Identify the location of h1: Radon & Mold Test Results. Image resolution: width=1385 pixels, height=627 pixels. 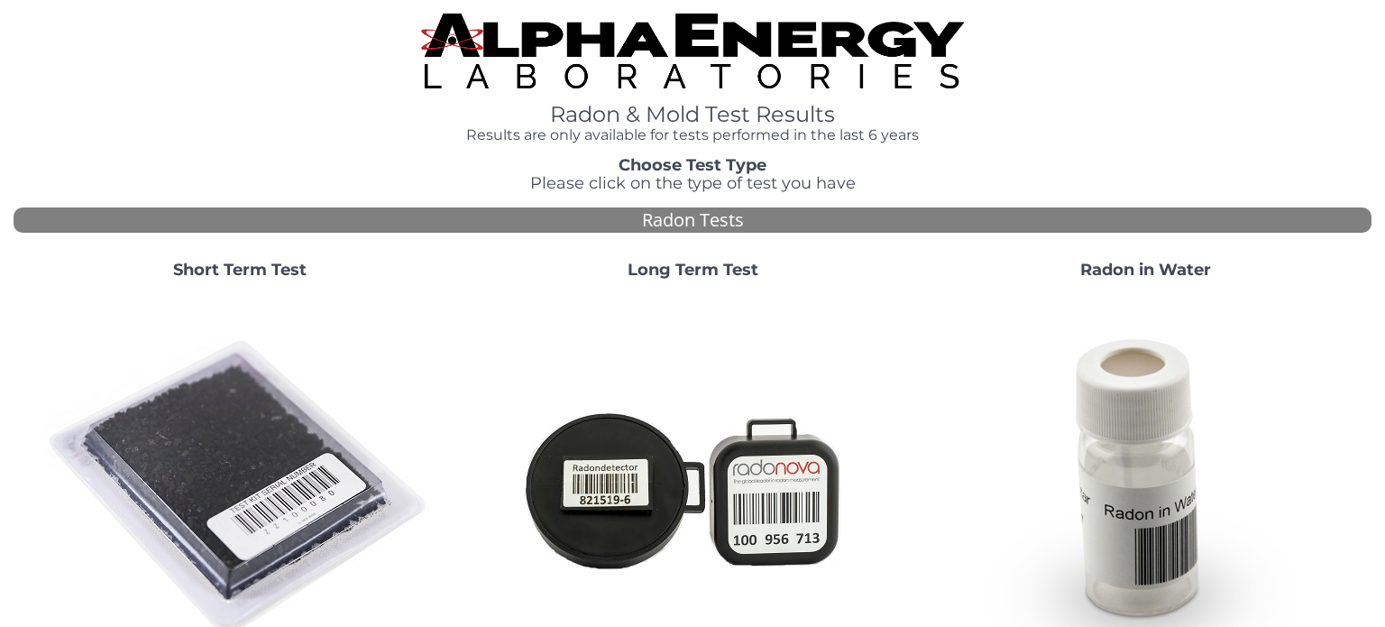
(693, 115).